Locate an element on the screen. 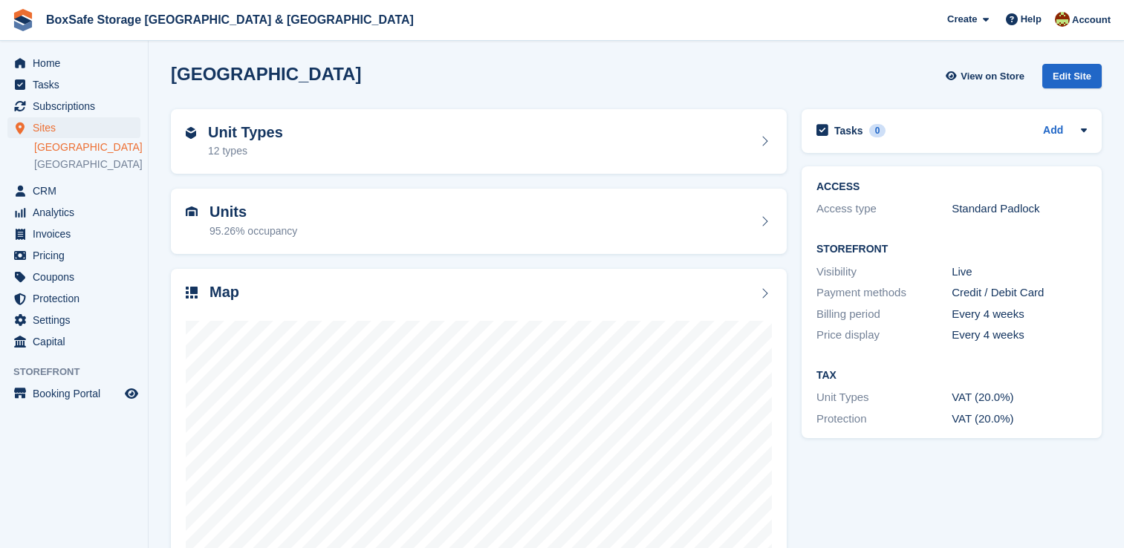 The height and width of the screenshot is (548, 1124). div: Visibility is located at coordinates (884, 272).